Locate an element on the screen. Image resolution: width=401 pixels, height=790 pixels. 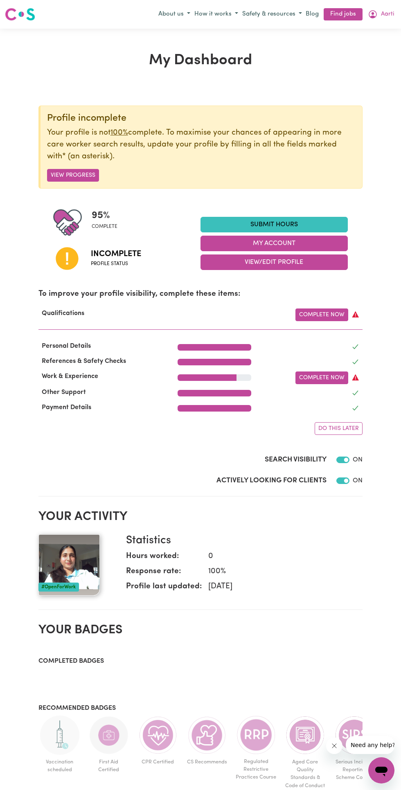
button: Do this later is located at coordinates (338, 428).